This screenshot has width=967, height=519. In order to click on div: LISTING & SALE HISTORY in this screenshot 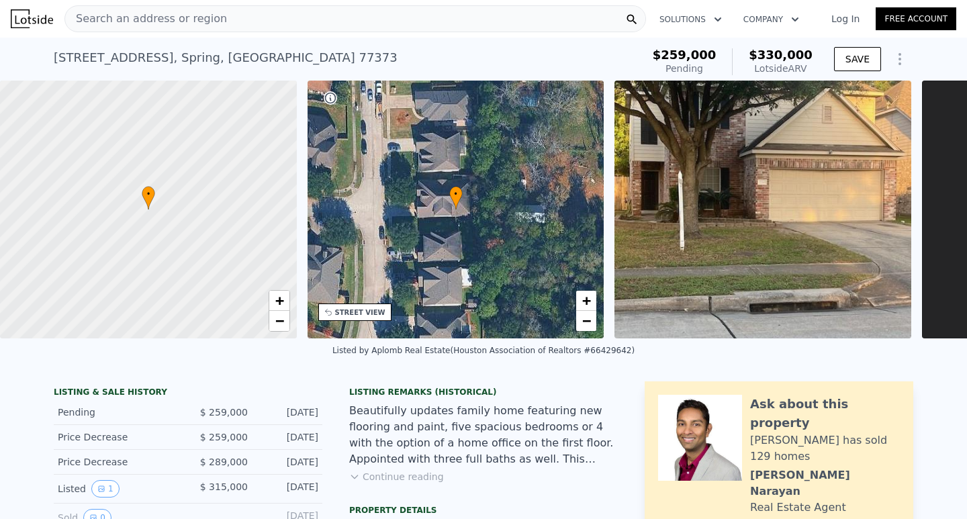, I will do `click(188, 394)`.